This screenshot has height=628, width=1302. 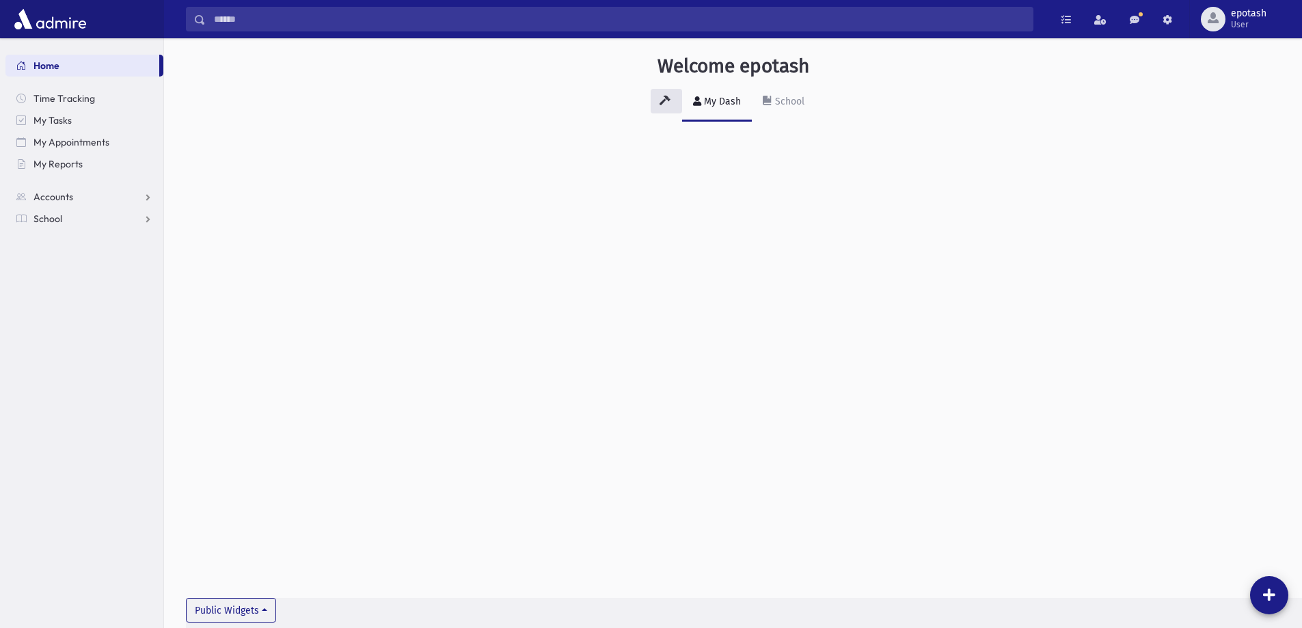 What do you see at coordinates (84, 142) in the screenshot?
I see `a: My Appointments` at bounding box center [84, 142].